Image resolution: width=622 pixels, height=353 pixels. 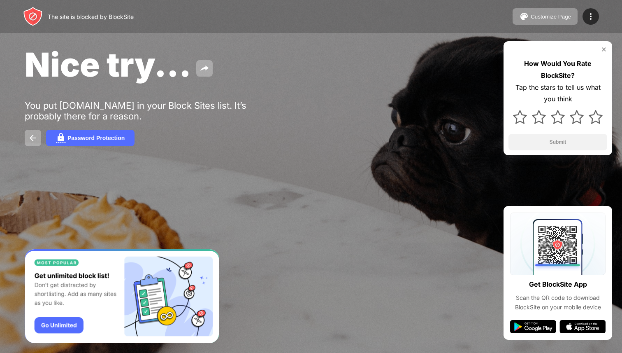 What do you see at coordinates (558, 70) in the screenshot?
I see `div: How Would You Rate BlockSite?` at bounding box center [558, 70].